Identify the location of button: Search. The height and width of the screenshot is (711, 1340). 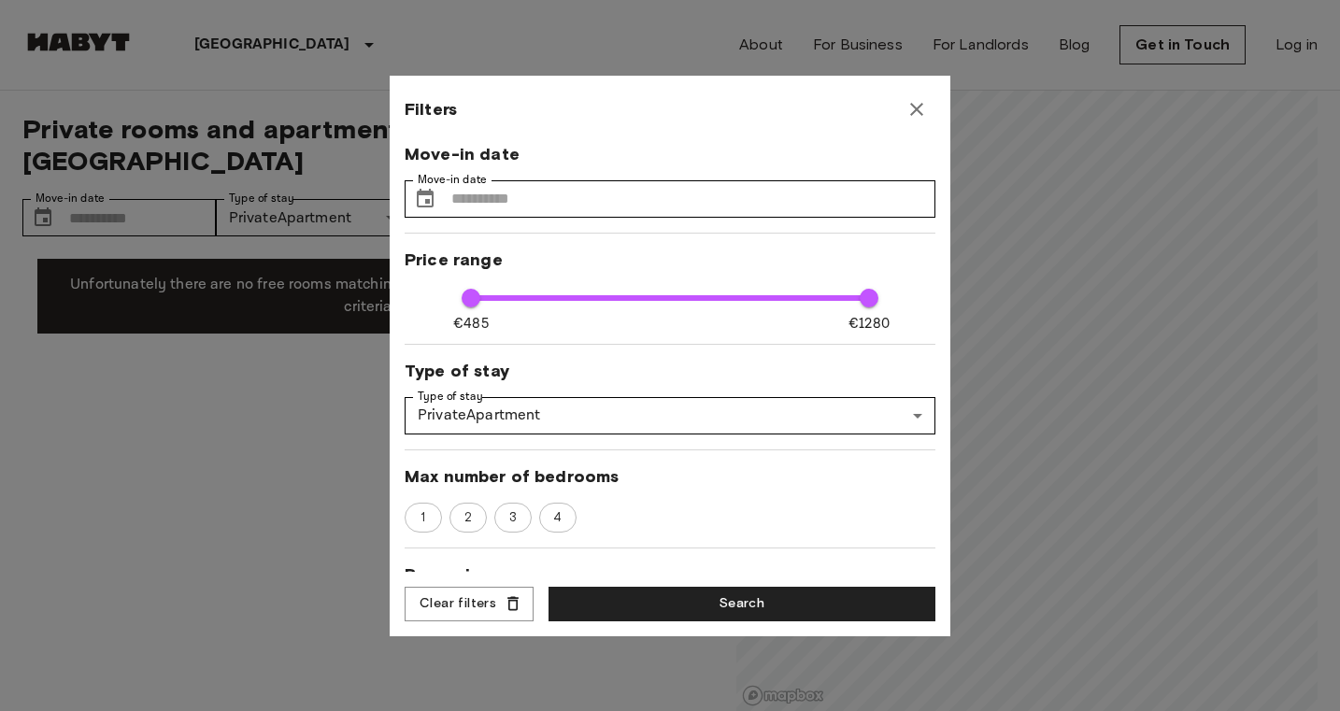
(742, 604).